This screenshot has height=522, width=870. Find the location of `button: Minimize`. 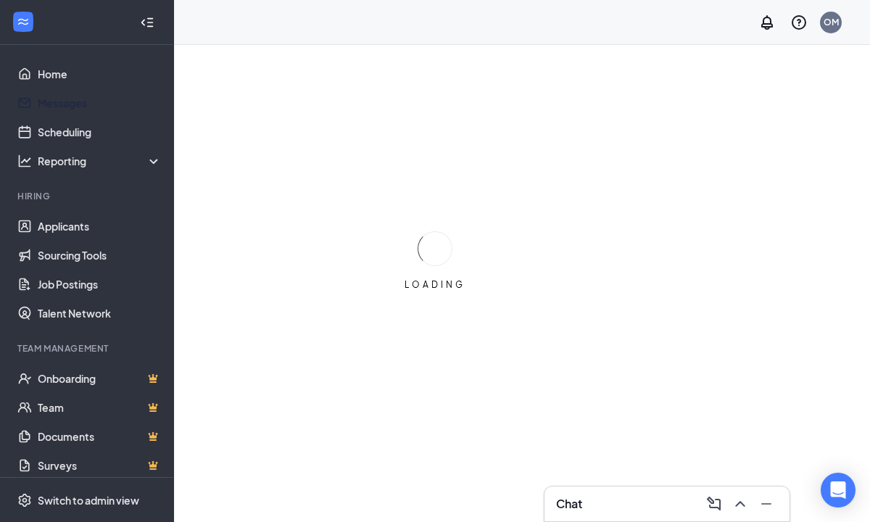

button: Minimize is located at coordinates (766, 504).